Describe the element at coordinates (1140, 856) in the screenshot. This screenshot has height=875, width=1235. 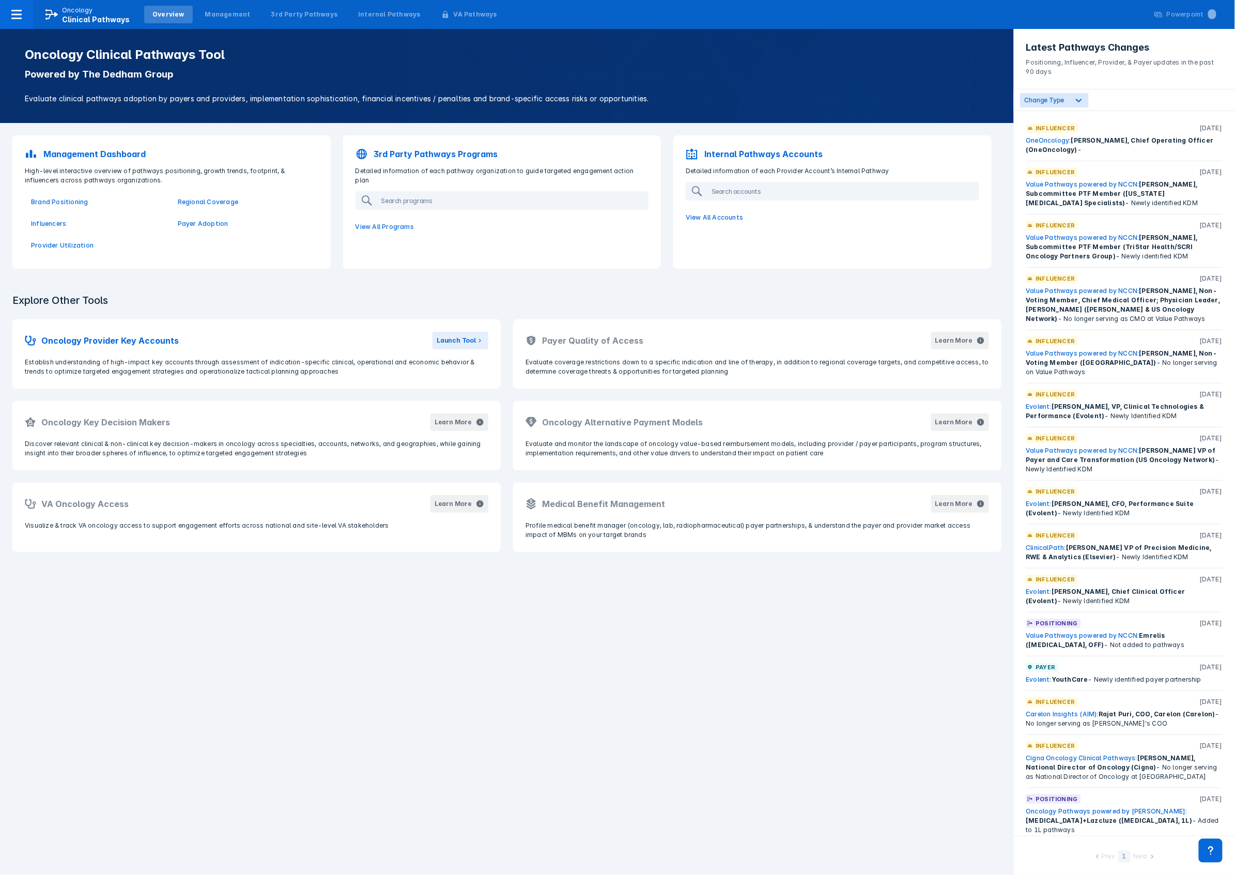
I see `div: Next` at that location.